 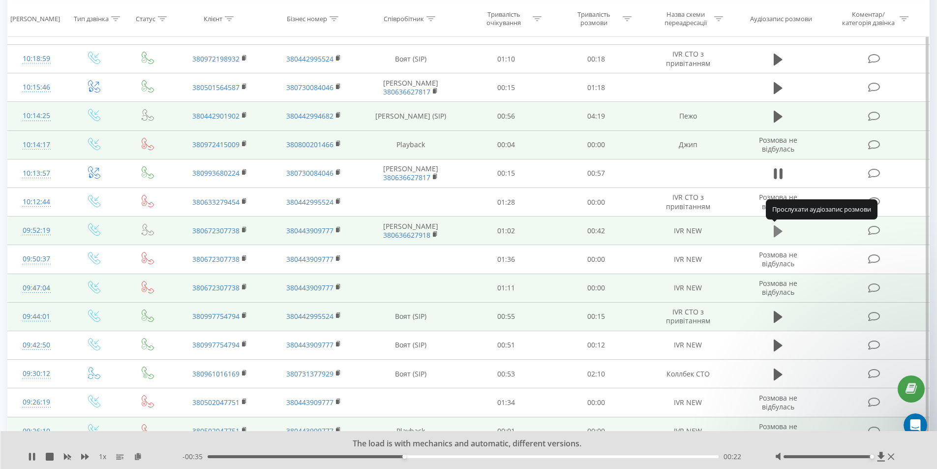 I want to click on a: 380800201466, so click(x=310, y=144).